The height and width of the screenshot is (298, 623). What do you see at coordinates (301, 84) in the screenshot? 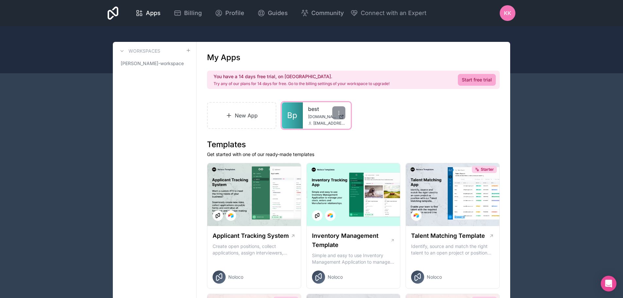
I see `p: Try any of our plans for 14 days for free. Go to the billing settings of your workspace to upgrade!` at bounding box center [301, 84].